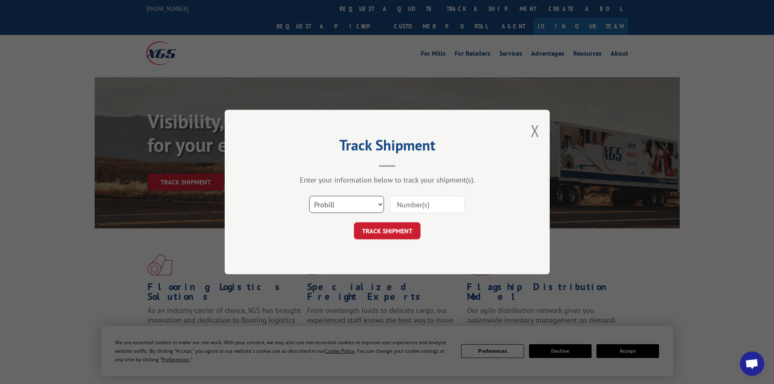 This screenshot has width=774, height=384. What do you see at coordinates (387, 180) in the screenshot?
I see `div: Enter your information below to track your shipment(s).` at bounding box center [387, 180].